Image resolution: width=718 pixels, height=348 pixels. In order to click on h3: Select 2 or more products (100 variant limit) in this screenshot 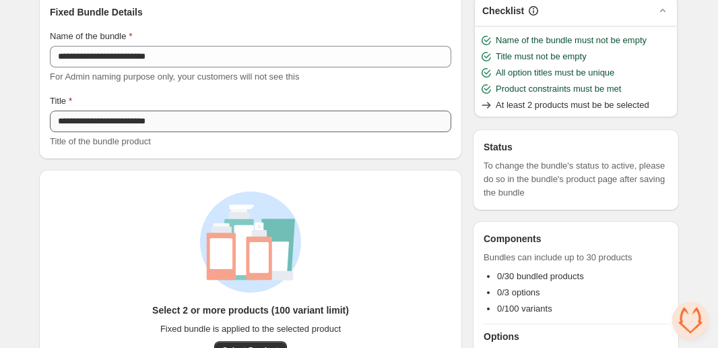, I will do `click(251, 310)`.